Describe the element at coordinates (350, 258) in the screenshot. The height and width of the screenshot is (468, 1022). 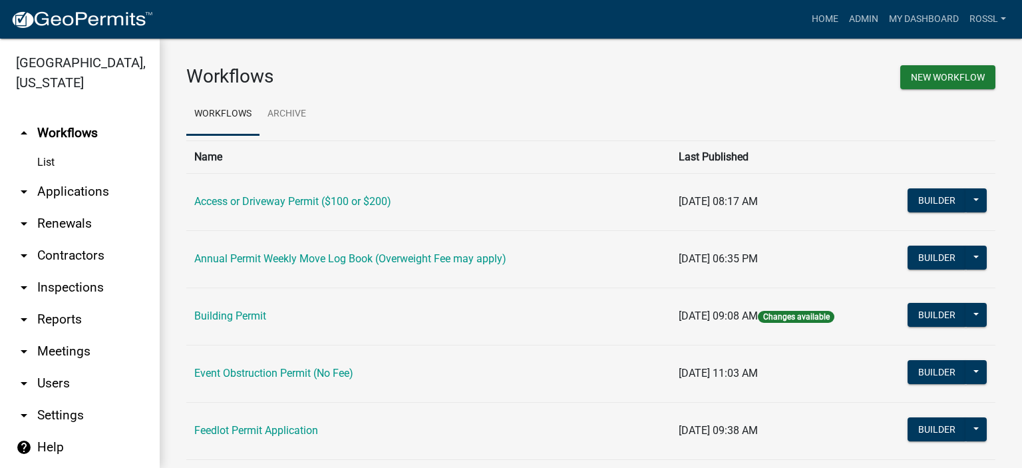
I see `a: Annual Permit Weekly Move Log Book (Overweight Fee may apply)` at that location.